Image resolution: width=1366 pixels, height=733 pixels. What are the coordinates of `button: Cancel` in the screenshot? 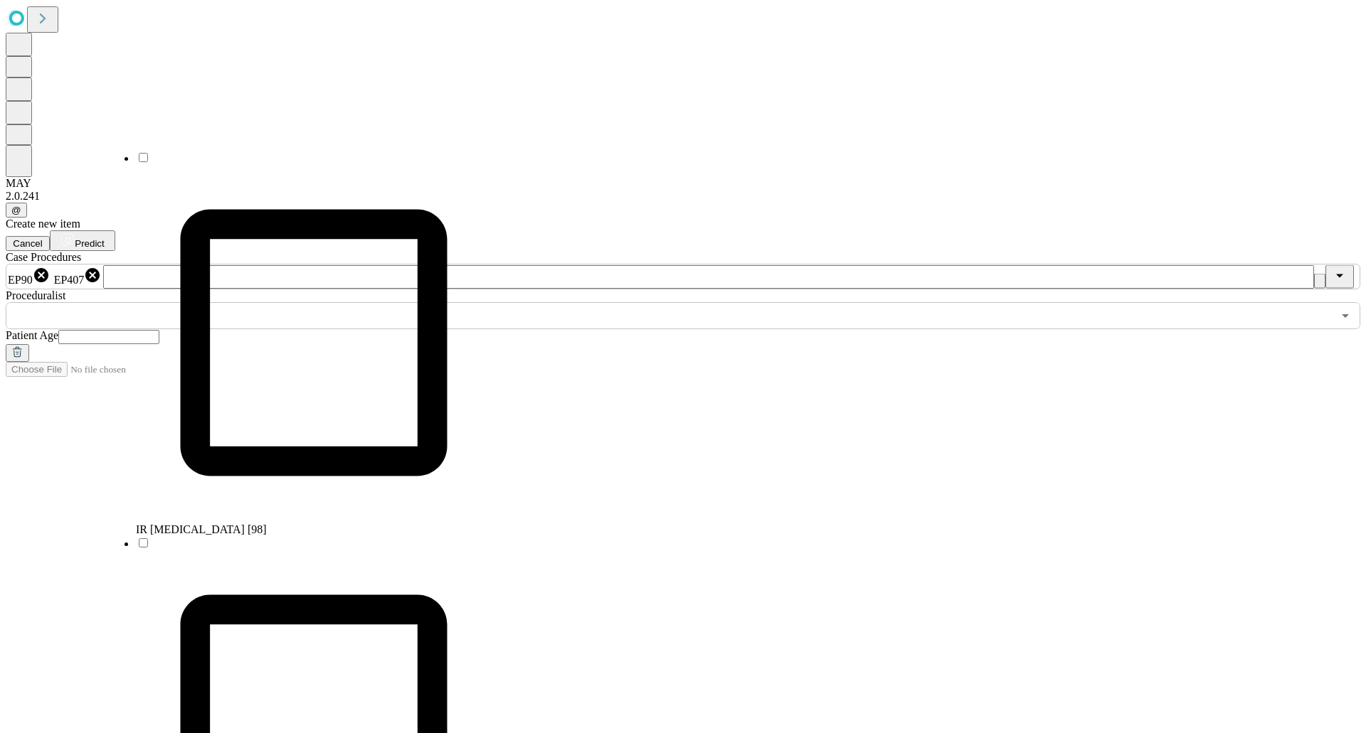 It's located at (28, 243).